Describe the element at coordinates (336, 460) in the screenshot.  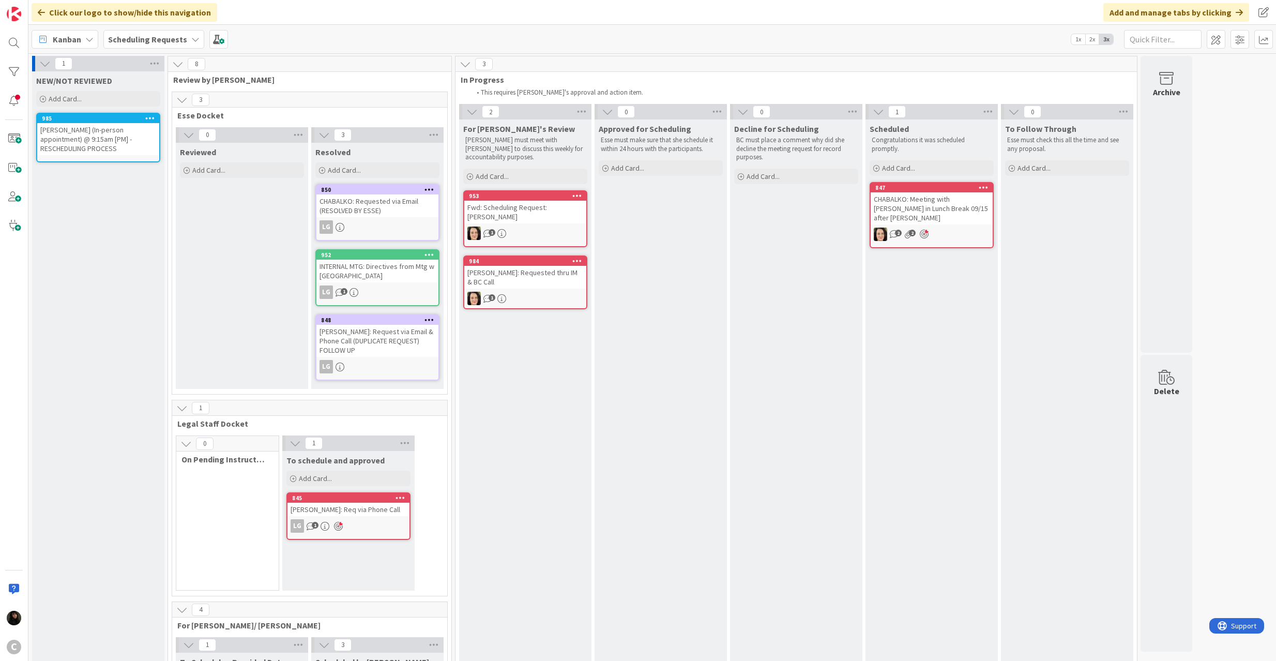
I see `span: To schedule and approved` at that location.